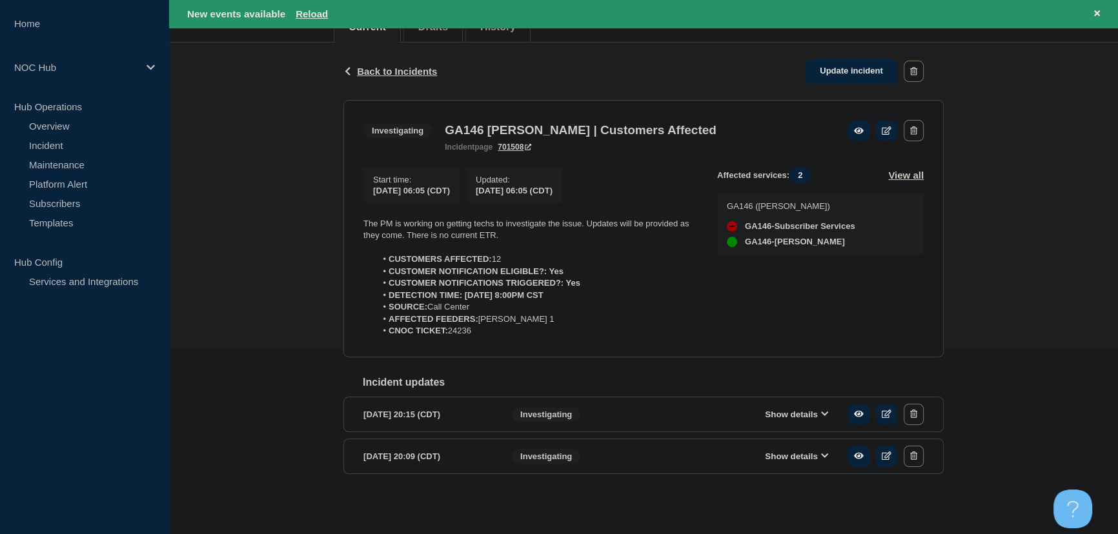 This screenshot has width=1118, height=534. Describe the element at coordinates (236, 14) in the screenshot. I see `span: New events available` at that location.